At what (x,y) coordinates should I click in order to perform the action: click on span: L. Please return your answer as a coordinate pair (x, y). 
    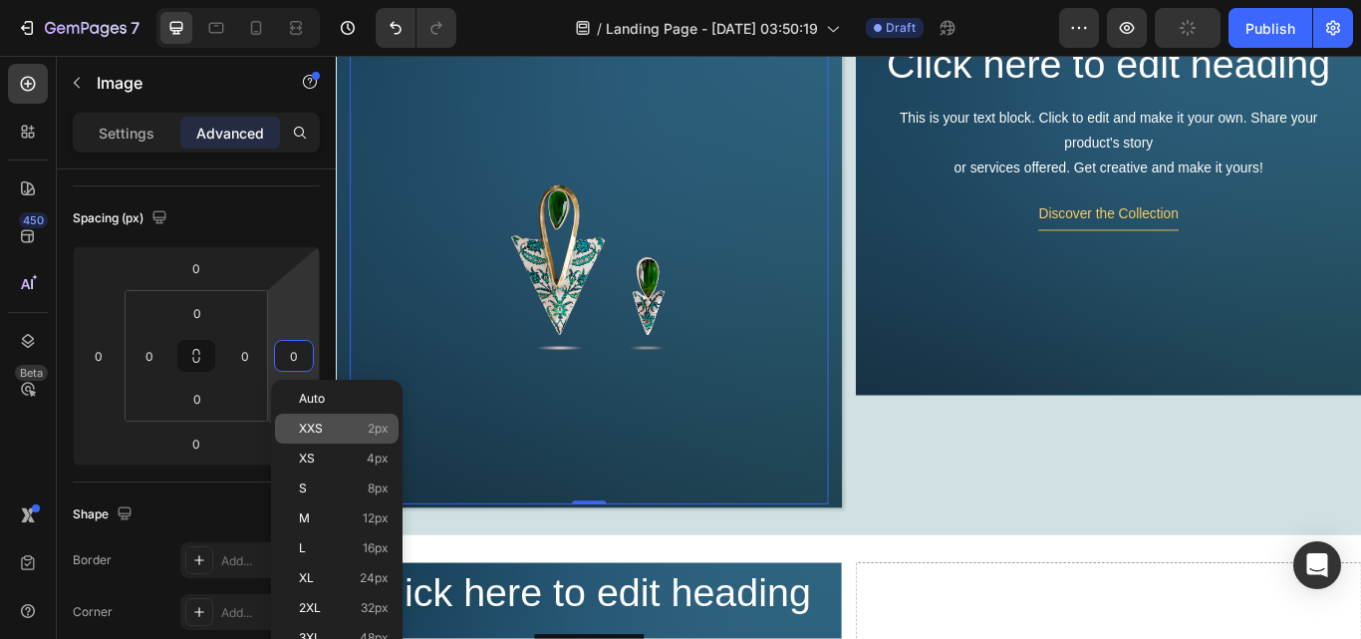
    Looking at the image, I should click on (302, 548).